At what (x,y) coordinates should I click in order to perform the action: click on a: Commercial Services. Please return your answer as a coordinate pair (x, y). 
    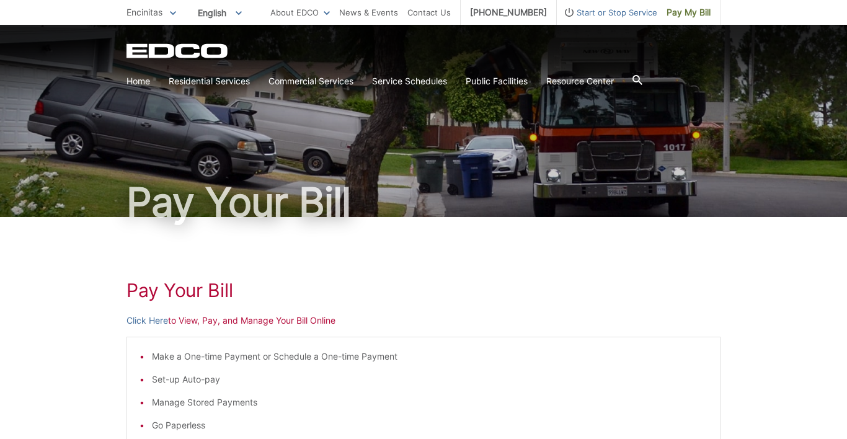
    Looking at the image, I should click on (311, 81).